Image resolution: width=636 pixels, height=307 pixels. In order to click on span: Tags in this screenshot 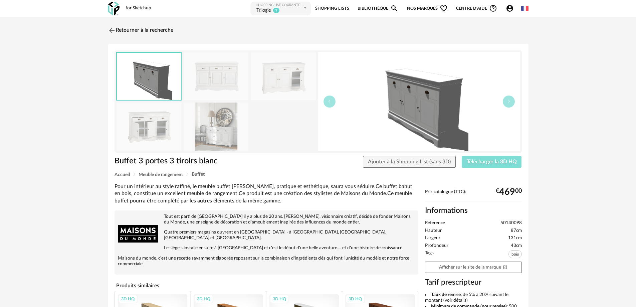, I will do `click(429, 255)`.